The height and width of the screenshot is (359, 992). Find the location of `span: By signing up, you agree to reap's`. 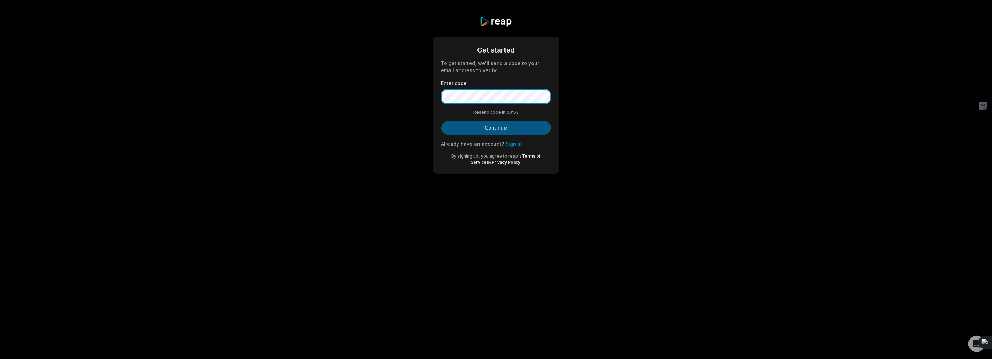

span: By signing up, you agree to reap's is located at coordinates (487, 156).